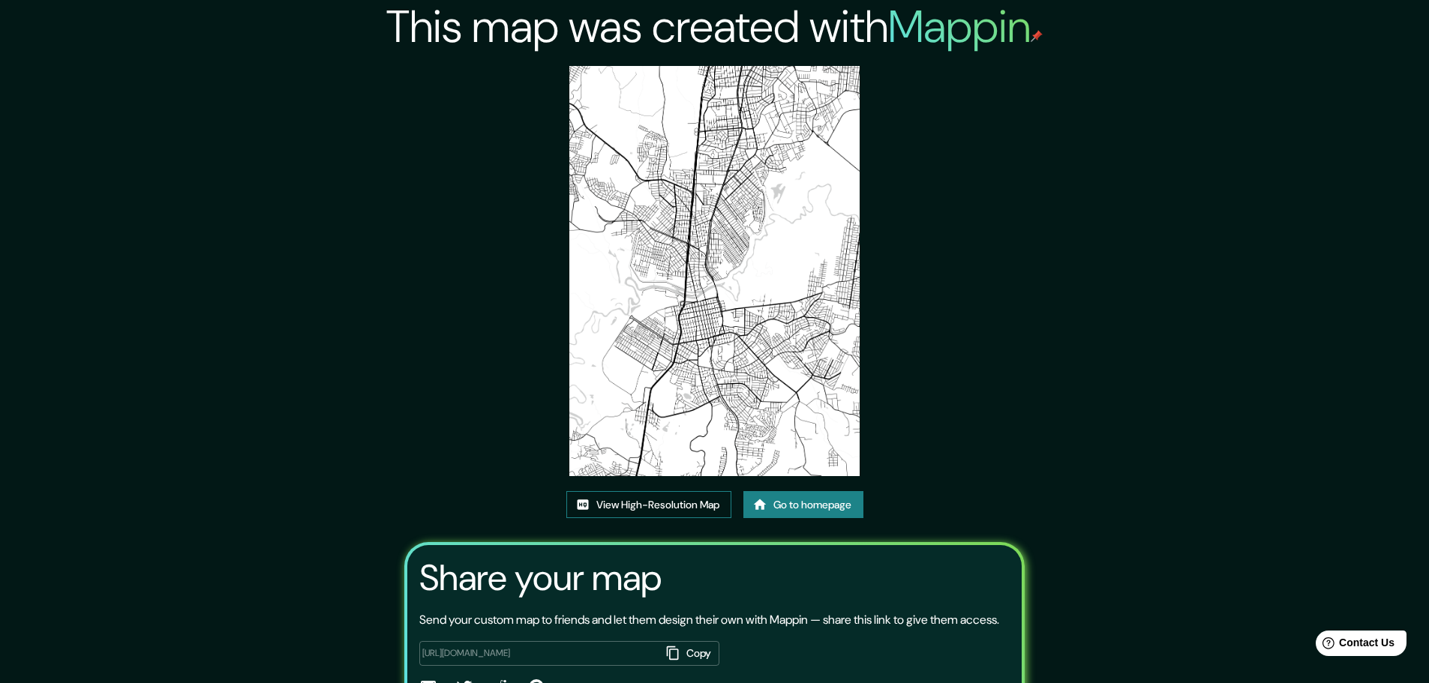 Image resolution: width=1429 pixels, height=683 pixels. What do you see at coordinates (714, 271) in the screenshot?
I see `img: created-map` at bounding box center [714, 271].